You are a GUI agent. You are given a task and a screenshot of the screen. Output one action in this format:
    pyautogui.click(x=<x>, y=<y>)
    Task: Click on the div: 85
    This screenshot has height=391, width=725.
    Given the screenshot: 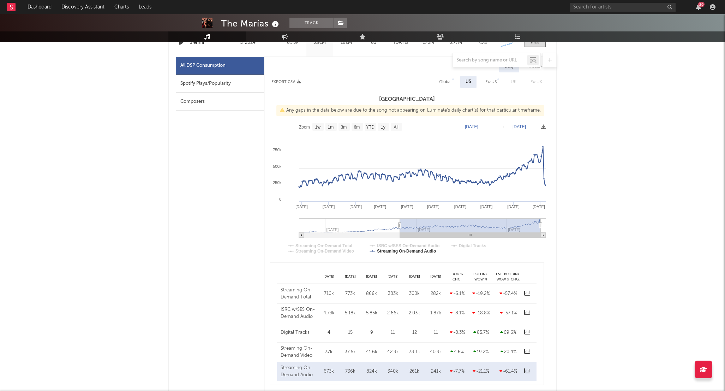 What is the action you would take?
    pyautogui.click(x=373, y=43)
    